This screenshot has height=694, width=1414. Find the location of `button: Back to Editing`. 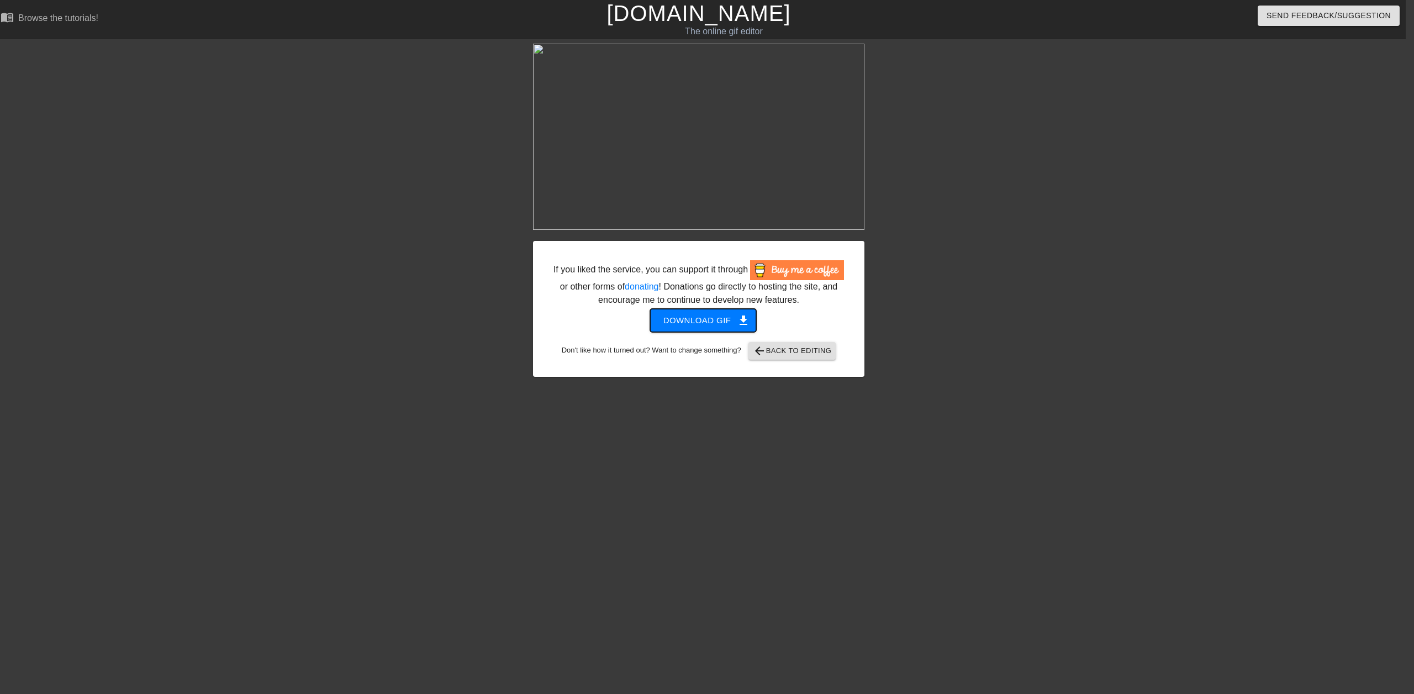

button: Back to Editing is located at coordinates (792, 351).